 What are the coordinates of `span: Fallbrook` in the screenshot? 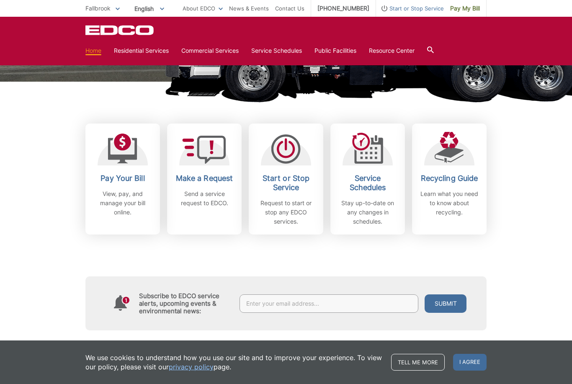 It's located at (98, 8).